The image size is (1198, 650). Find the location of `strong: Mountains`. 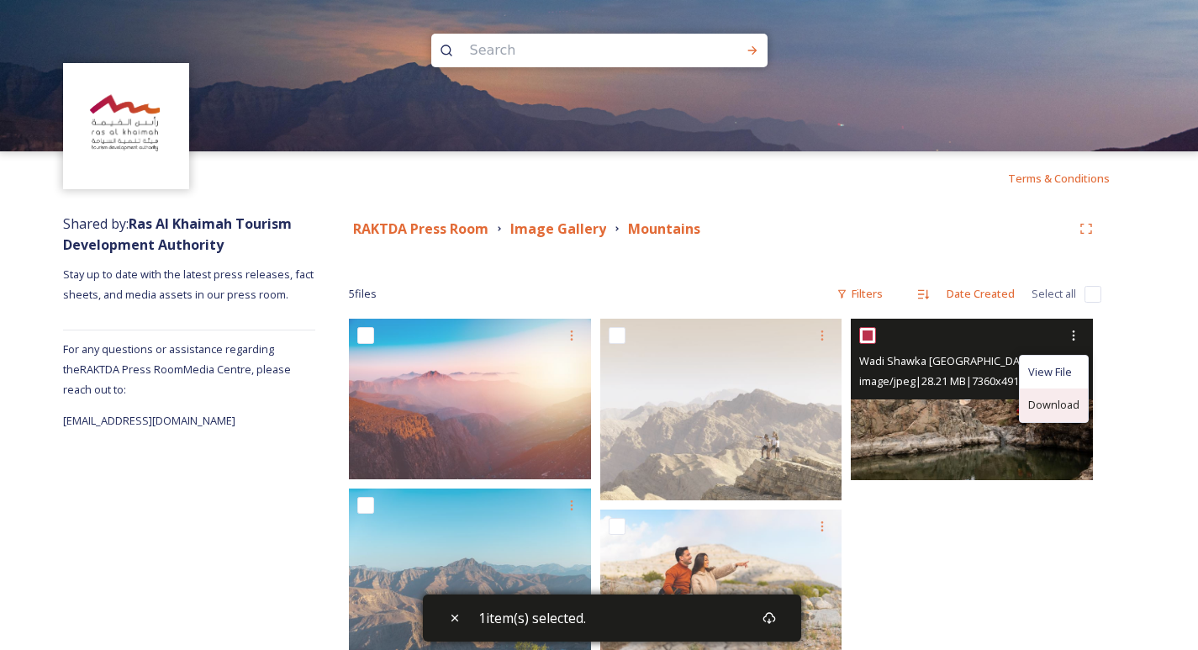

strong: Mountains is located at coordinates (664, 229).